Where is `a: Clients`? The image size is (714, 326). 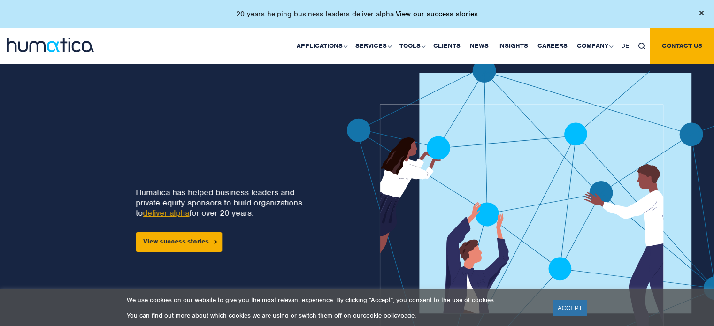
a: Clients is located at coordinates (447, 46).